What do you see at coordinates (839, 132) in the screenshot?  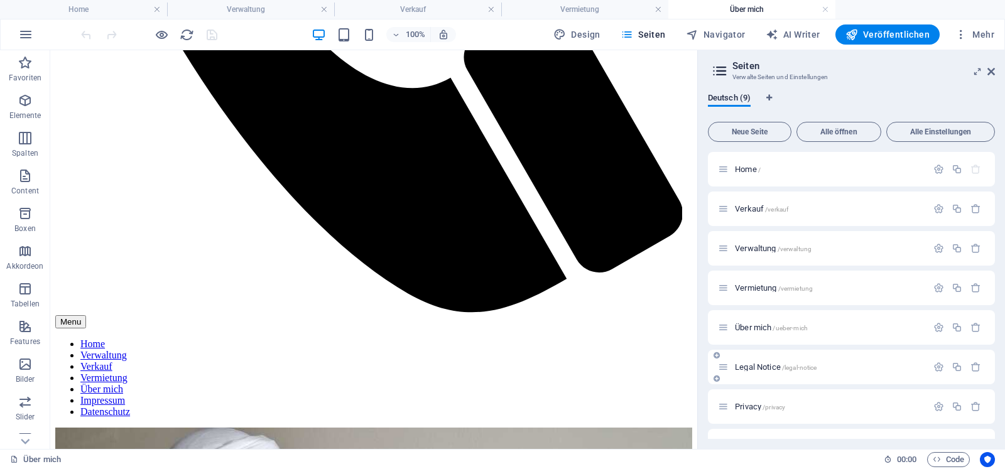 I see `span: Alle öffnen` at bounding box center [839, 132].